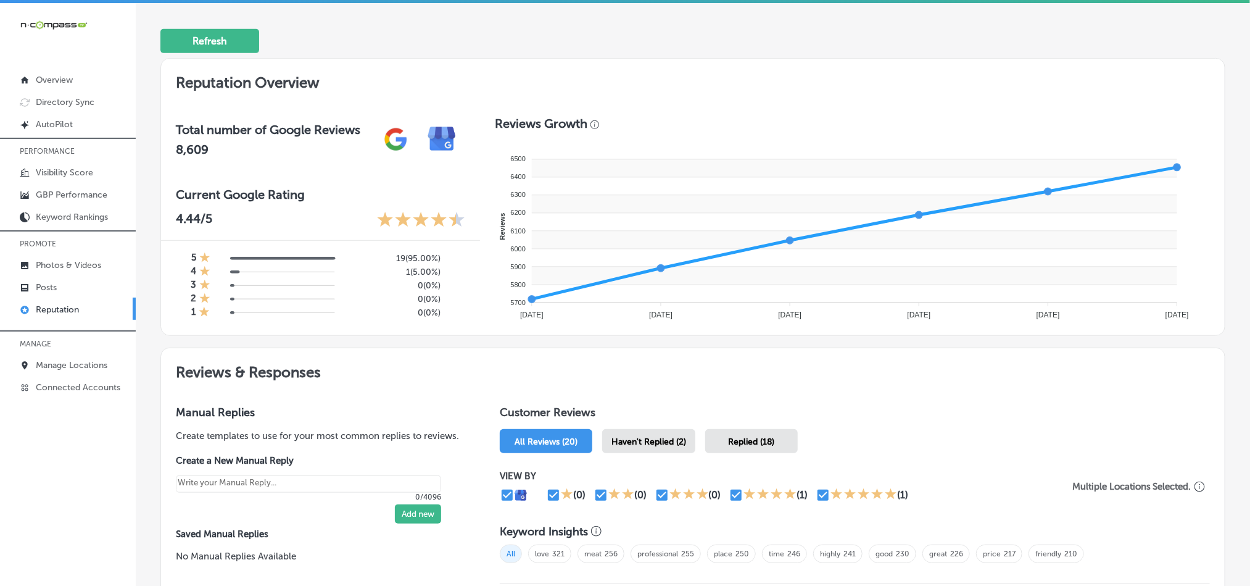 This screenshot has height=586, width=1250. I want to click on p: No Manual Replies Available, so click(318, 556).